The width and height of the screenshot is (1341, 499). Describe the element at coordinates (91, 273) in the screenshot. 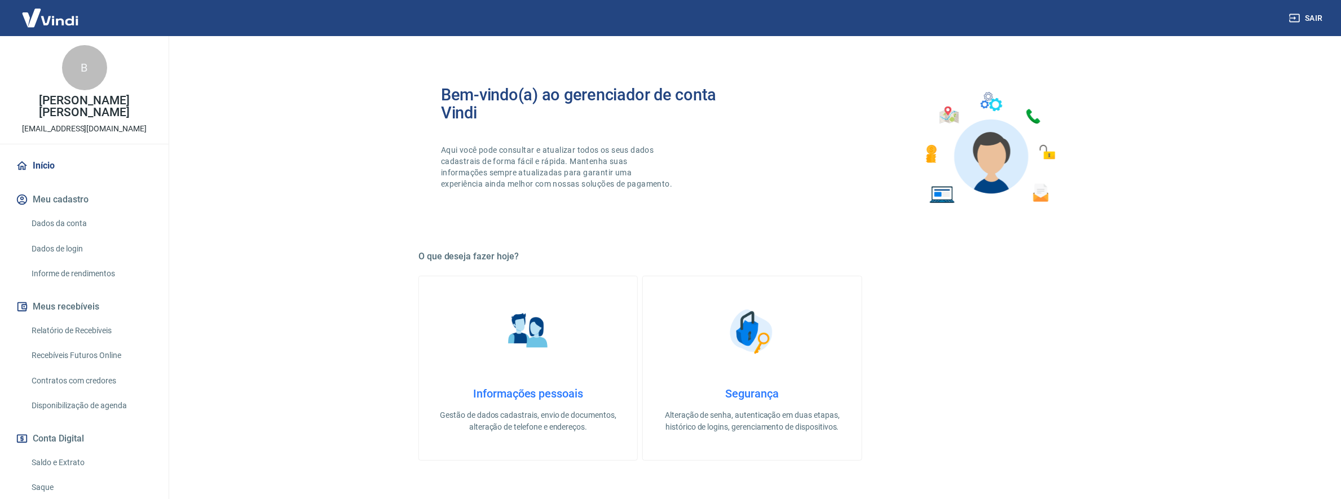

I see `a: Informe de rendimentos` at that location.